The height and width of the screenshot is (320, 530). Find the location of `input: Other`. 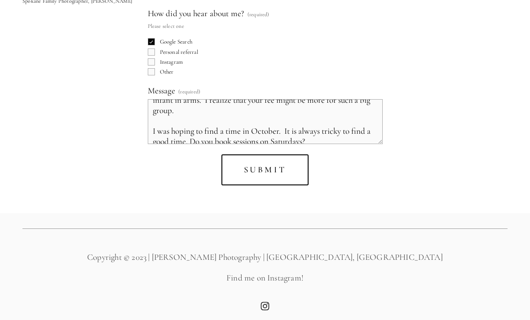

input: Other is located at coordinates (151, 72).